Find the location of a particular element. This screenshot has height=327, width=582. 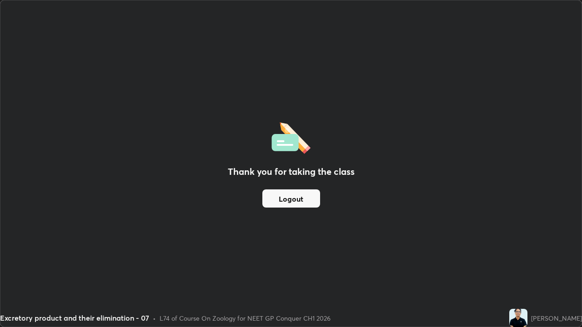

img: offlineFeedback.1438e8b3.svg is located at coordinates (291, 137).